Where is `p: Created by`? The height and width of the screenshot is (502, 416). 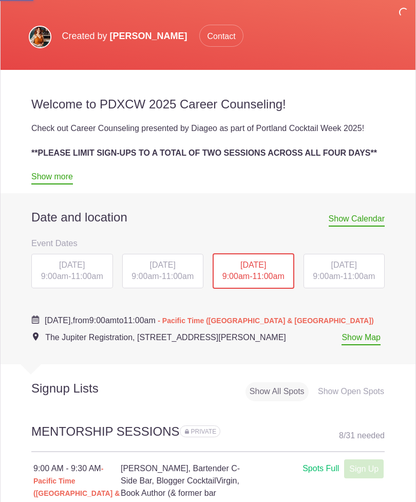 p: Created by is located at coordinates (152, 36).